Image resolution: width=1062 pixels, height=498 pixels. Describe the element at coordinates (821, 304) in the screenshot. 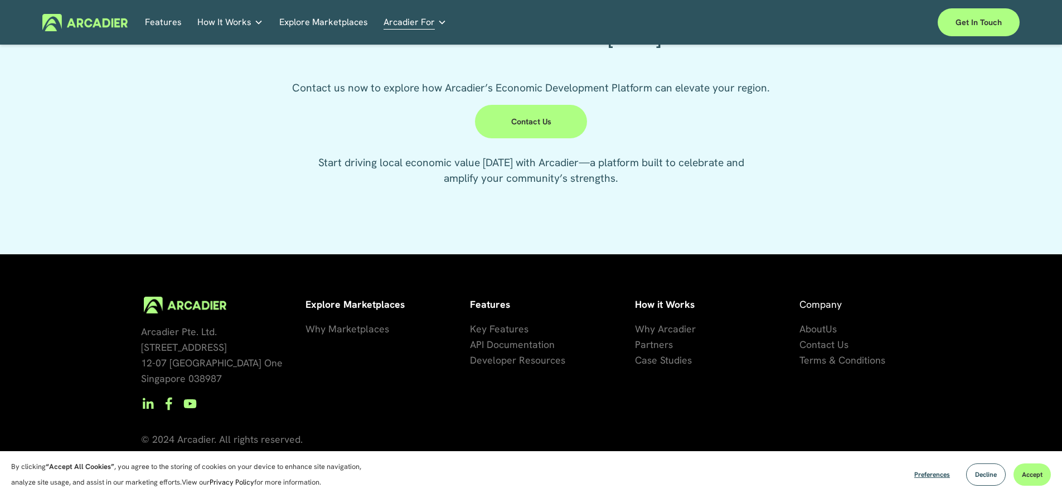

I see `span: Company` at that location.